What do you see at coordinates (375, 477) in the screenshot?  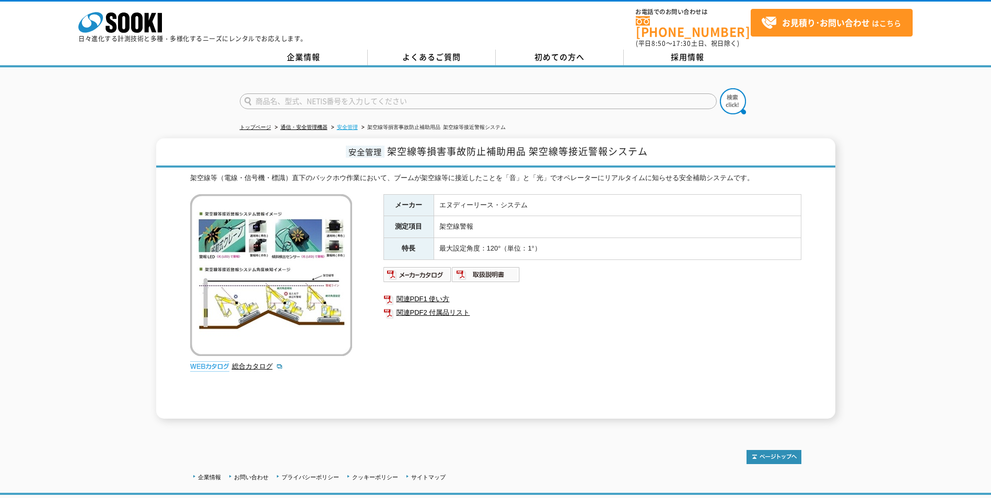 I see `a: クッキーポリシー` at bounding box center [375, 477].